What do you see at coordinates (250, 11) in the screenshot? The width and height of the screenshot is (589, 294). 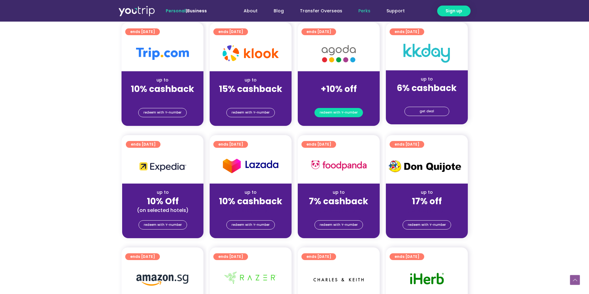 I see `a: About` at bounding box center [250, 11].